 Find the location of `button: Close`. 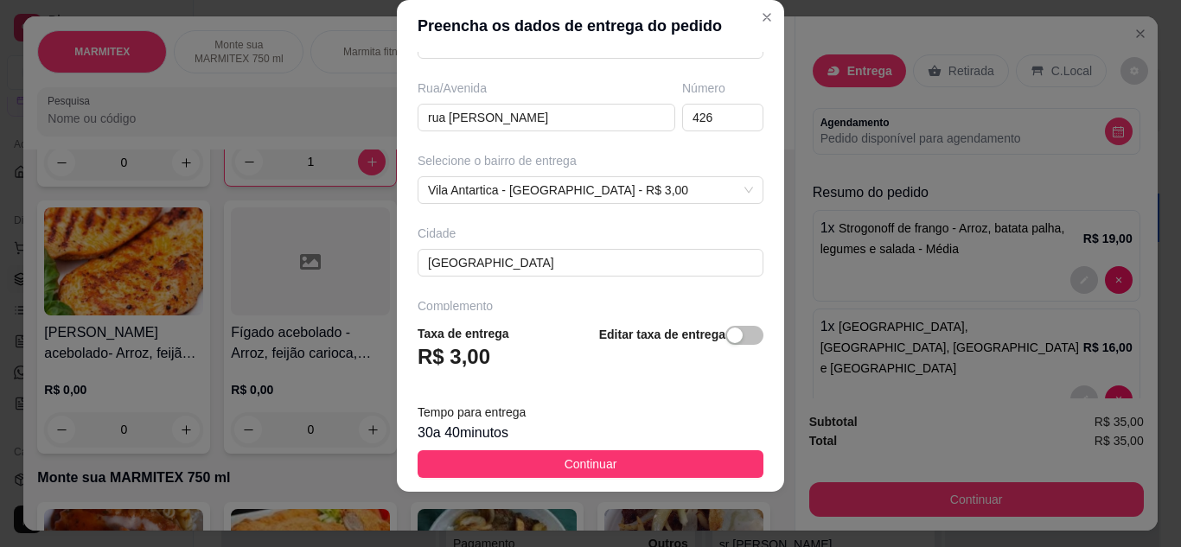

button: Close is located at coordinates (767, 17).